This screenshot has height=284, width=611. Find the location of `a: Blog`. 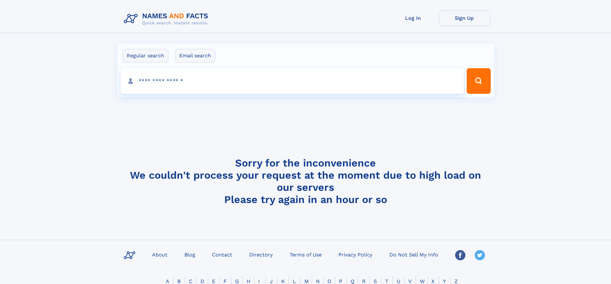

a: Blog is located at coordinates (190, 255).